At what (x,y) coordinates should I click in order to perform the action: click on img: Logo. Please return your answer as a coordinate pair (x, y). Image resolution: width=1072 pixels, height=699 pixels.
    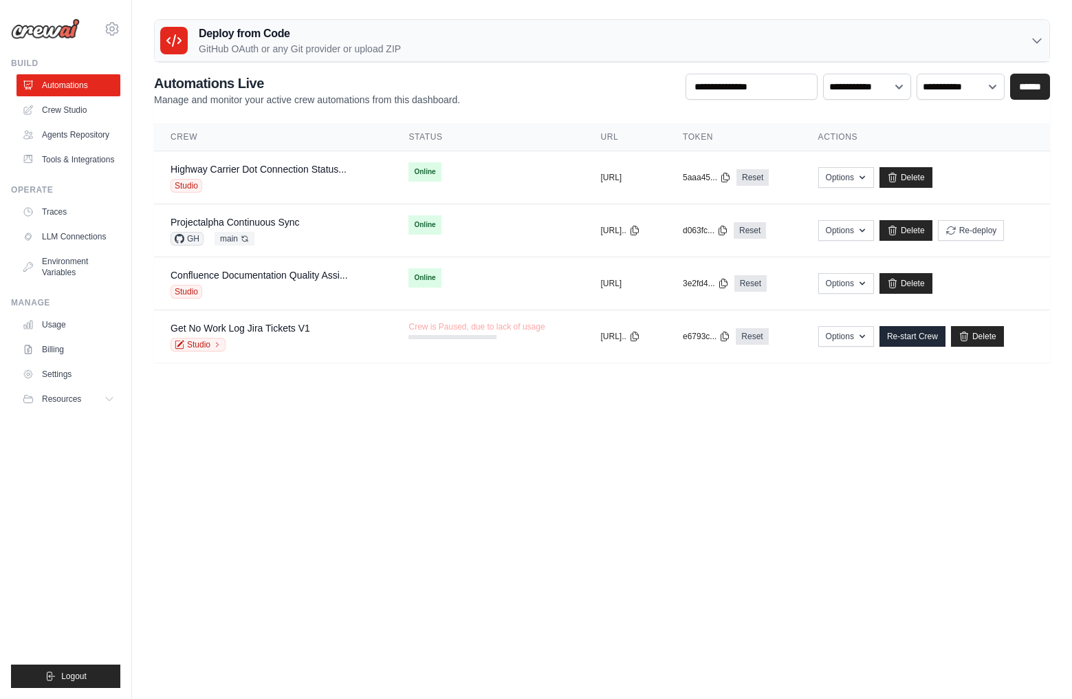
    Looking at the image, I should click on (45, 29).